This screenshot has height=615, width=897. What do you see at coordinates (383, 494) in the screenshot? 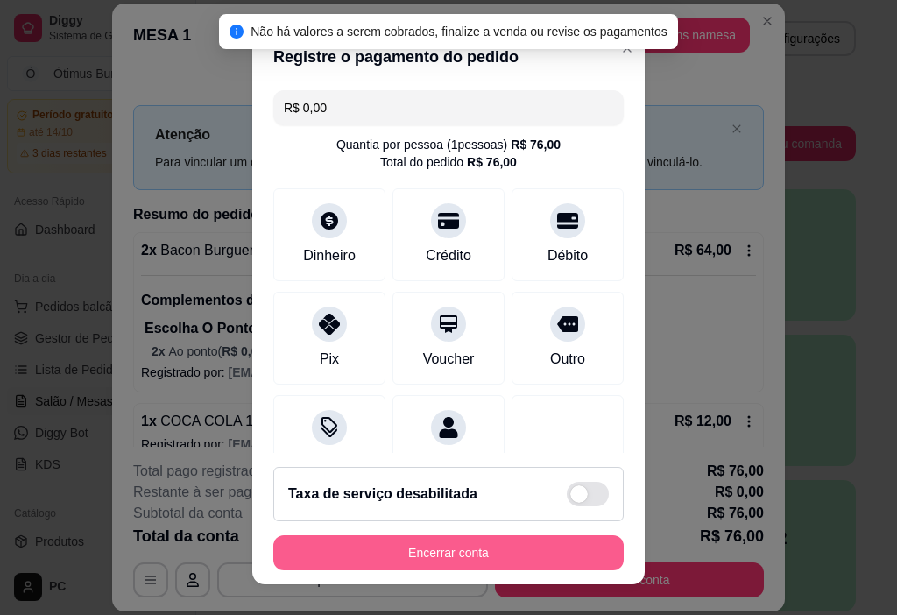
I see `h2: Taxa de serviço desabilitada` at bounding box center [383, 494].